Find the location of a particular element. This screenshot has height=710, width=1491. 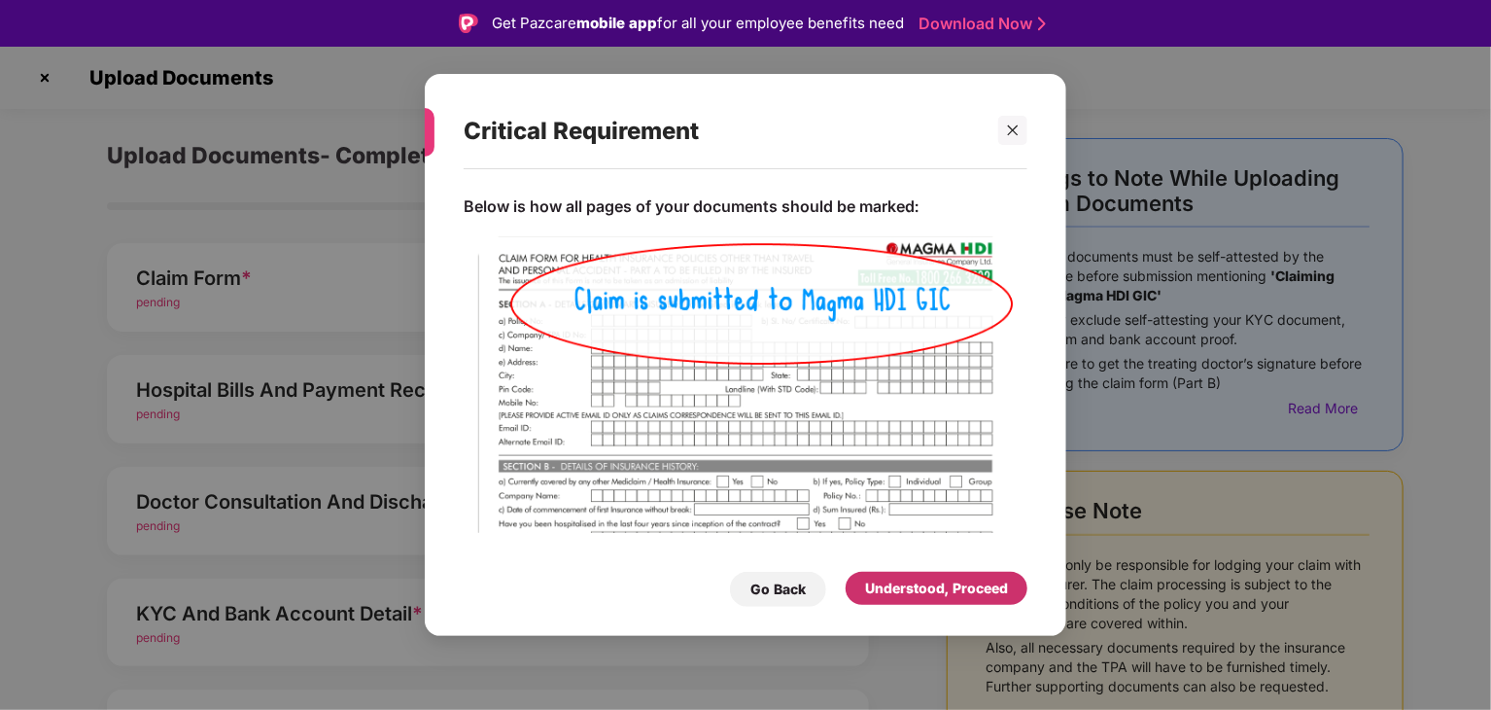

strong: mobile app is located at coordinates (616, 22).